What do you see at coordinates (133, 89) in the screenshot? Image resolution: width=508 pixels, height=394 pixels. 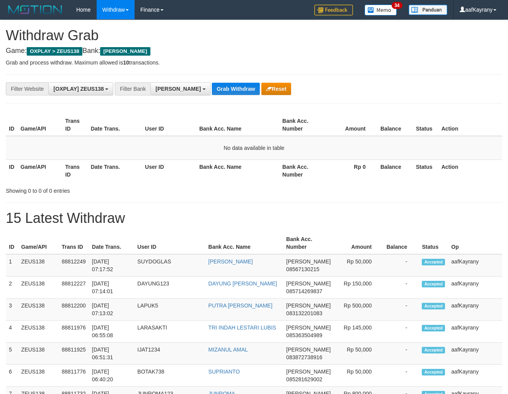 I see `div: Filter Bank` at bounding box center [133, 89].